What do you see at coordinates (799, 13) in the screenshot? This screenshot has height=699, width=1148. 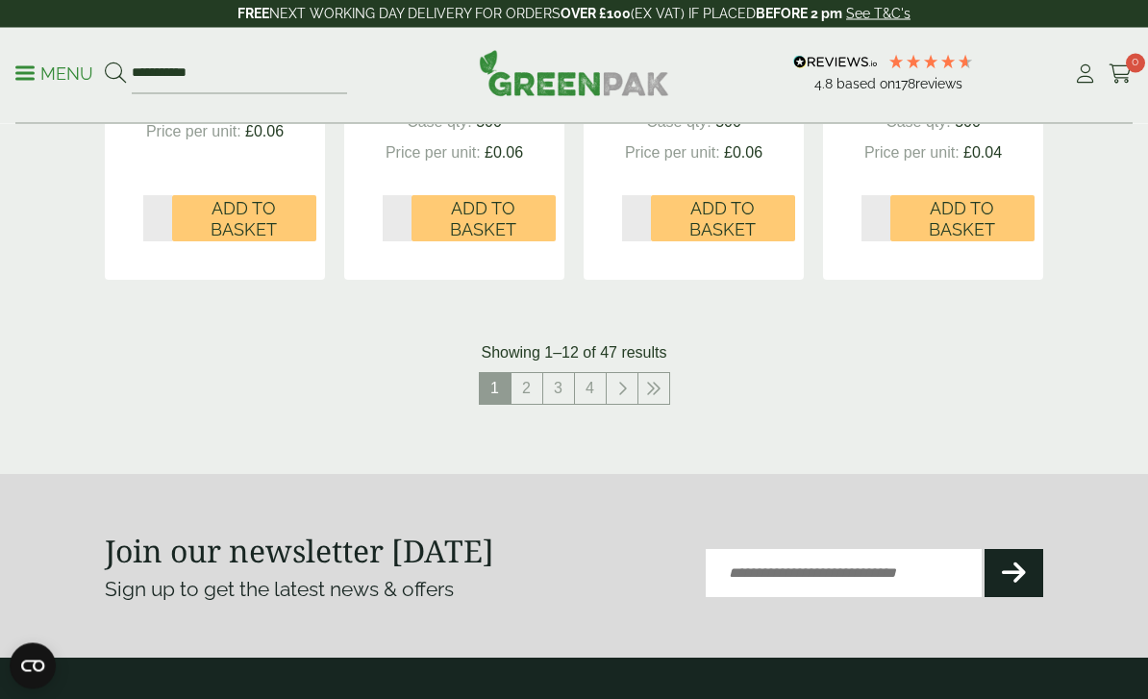 I see `strong: BEFORE 2 pm` at bounding box center [799, 13].